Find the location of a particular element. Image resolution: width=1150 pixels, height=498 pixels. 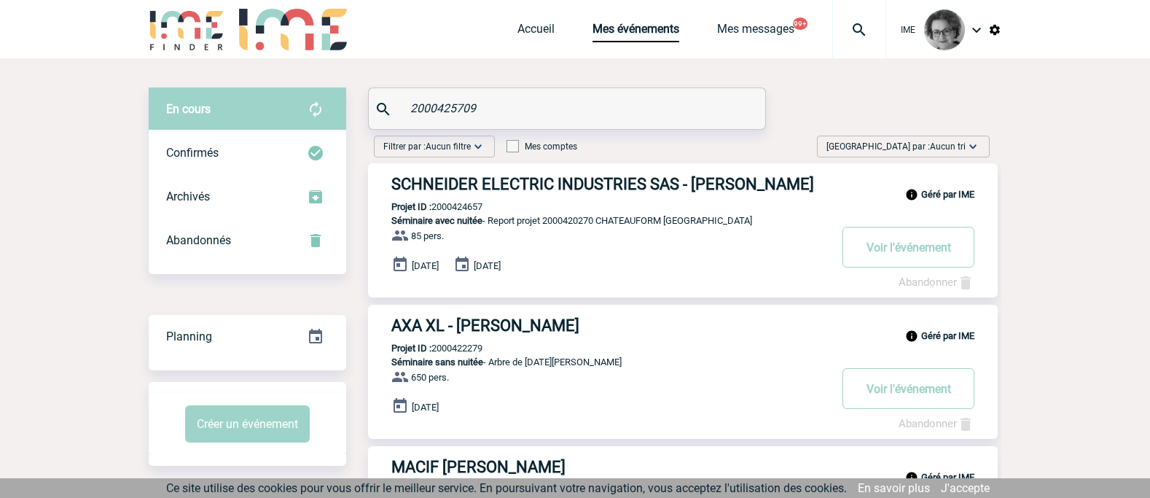

p: 2000424657 is located at coordinates (425, 206).